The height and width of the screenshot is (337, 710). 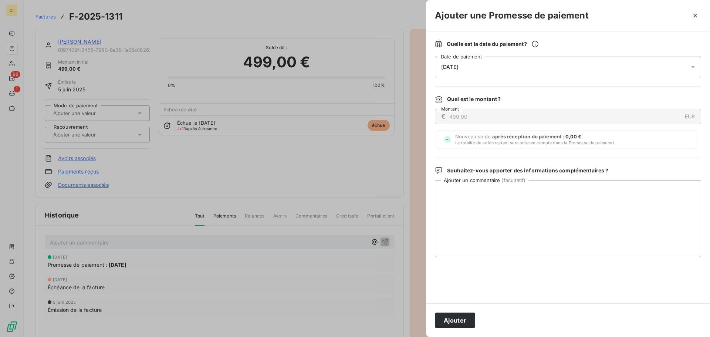 I want to click on span: Nouveau solde, so click(x=535, y=139).